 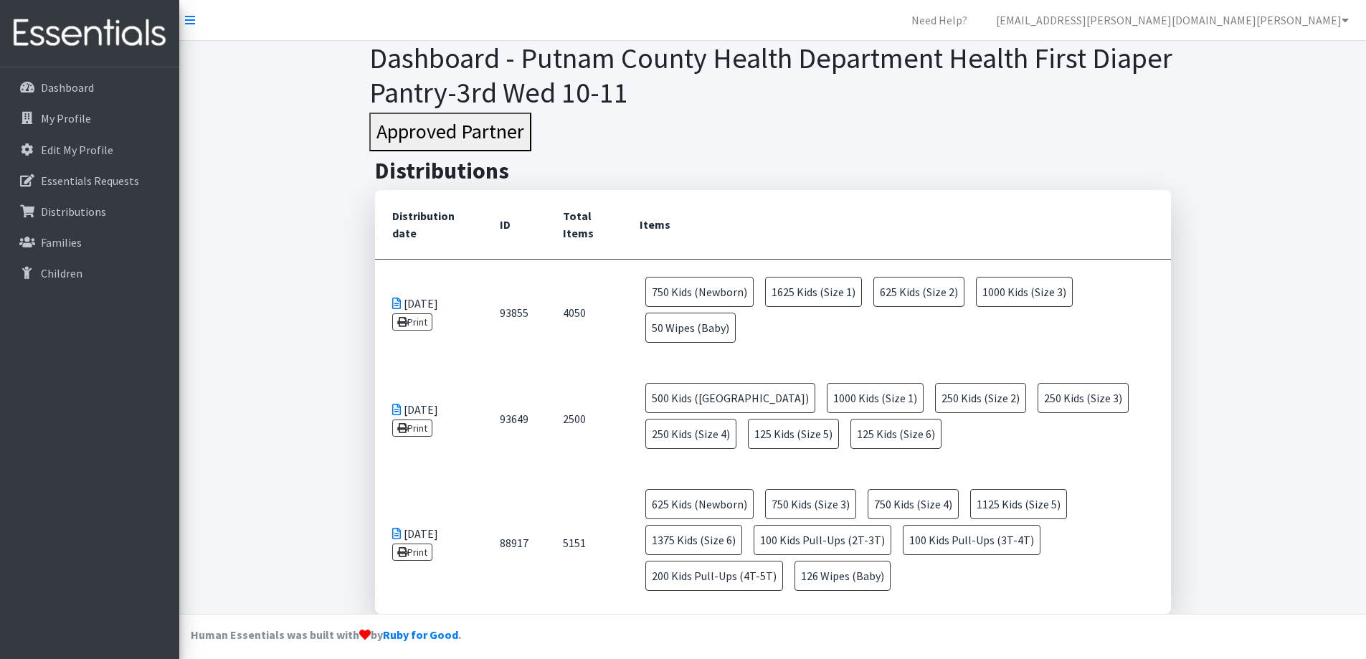 I want to click on span: 125 Kids (Size 6), so click(x=896, y=434).